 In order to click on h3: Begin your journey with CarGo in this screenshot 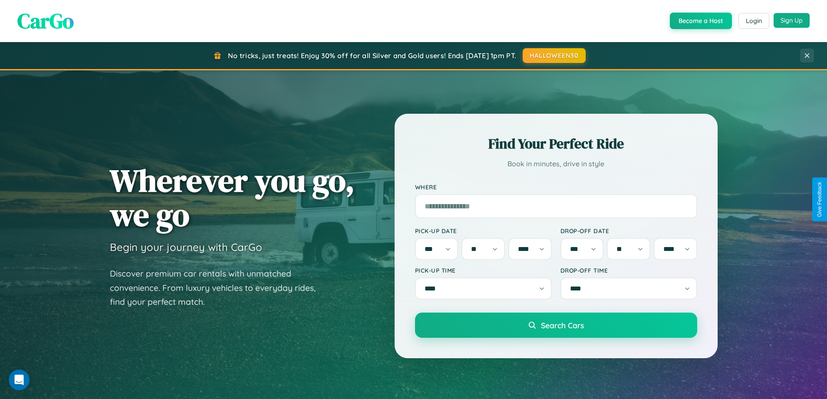, I will do `click(186, 247)`.